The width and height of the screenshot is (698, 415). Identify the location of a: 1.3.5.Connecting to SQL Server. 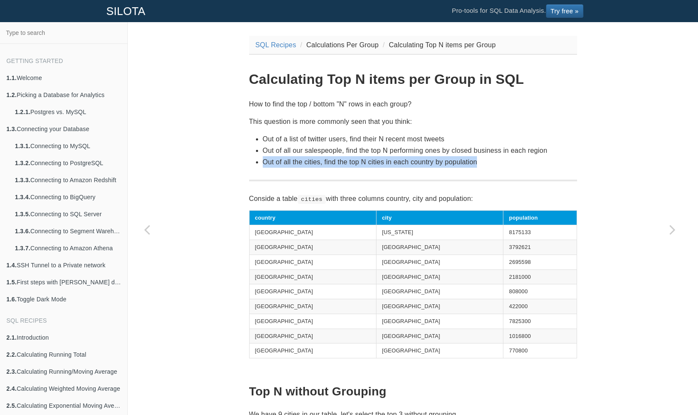
(68, 214).